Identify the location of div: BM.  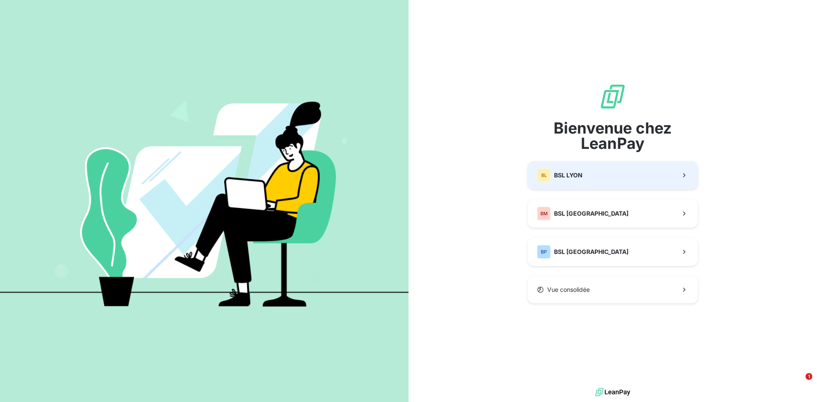
(544, 214).